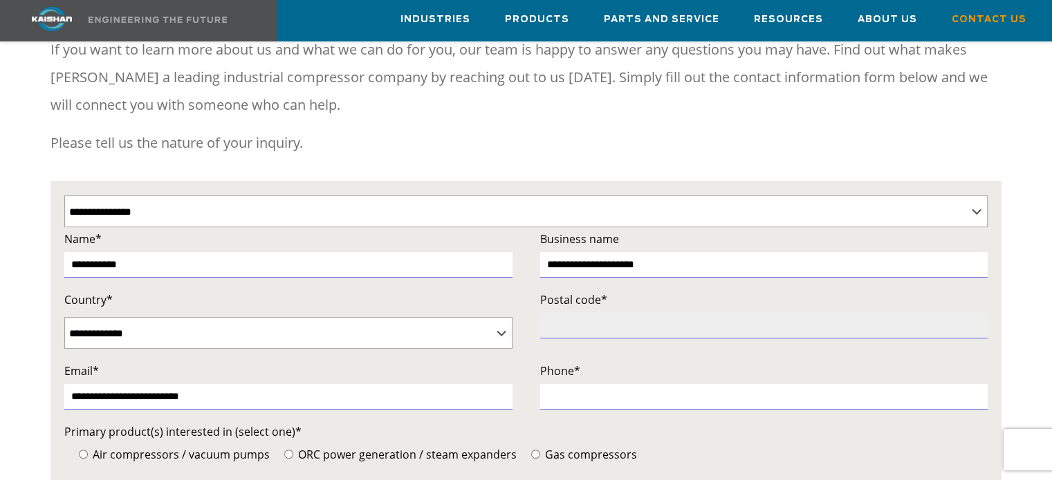  What do you see at coordinates (788, 19) in the screenshot?
I see `span: Resources` at bounding box center [788, 19].